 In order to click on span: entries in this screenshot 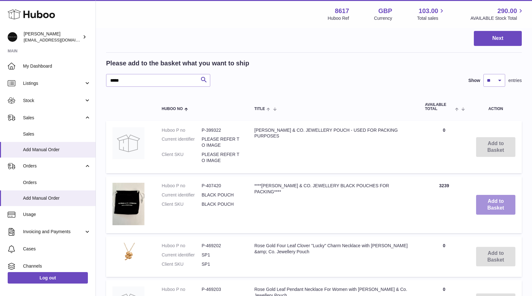, I will do `click(515, 80)`.